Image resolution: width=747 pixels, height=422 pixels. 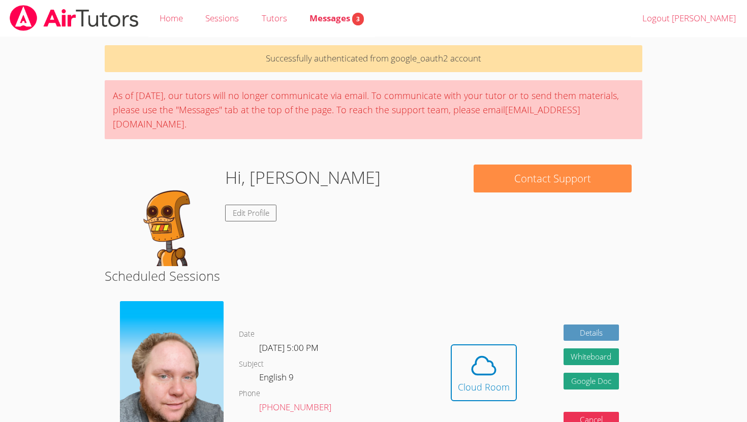 What do you see at coordinates (277, 379) in the screenshot?
I see `dd: English 9` at bounding box center [277, 379].